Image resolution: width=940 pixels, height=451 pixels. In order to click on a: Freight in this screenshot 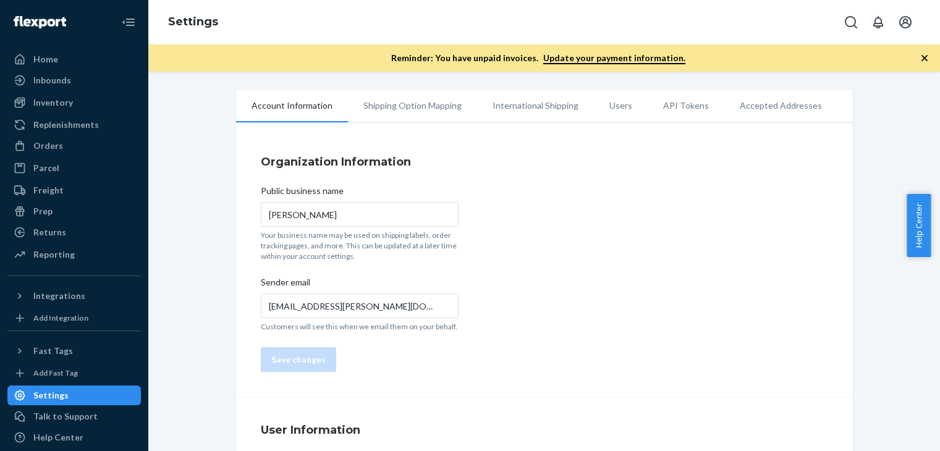, I will do `click(74, 190)`.